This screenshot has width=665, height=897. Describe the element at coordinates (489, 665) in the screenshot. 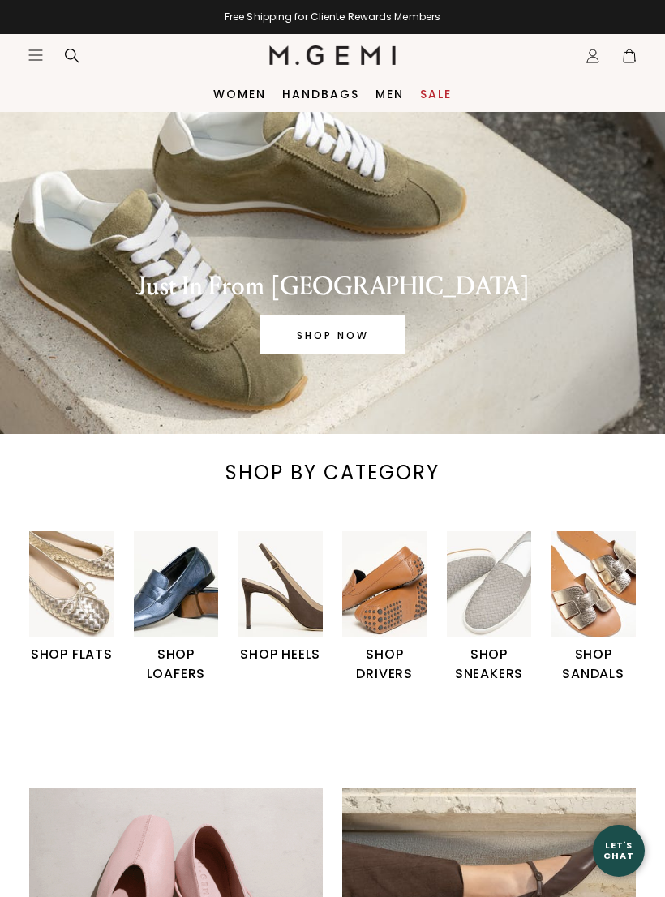

I see `h1: SHOP SNEAKERS` at that location.